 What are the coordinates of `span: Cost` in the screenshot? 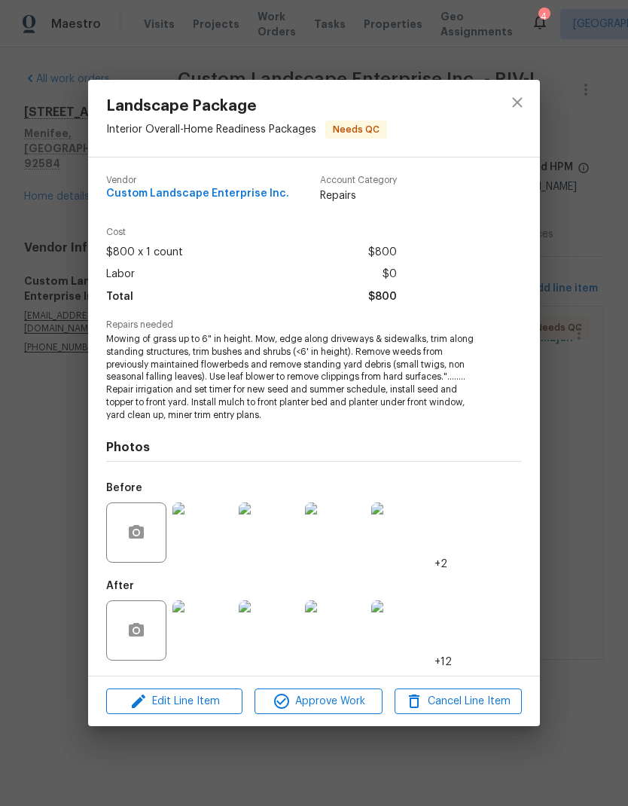 It's located at (252, 232).